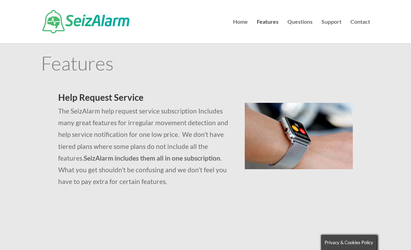 The width and height of the screenshot is (411, 250). Describe the element at coordinates (143, 146) in the screenshot. I see `p: The SeizAlarm help request service subscription Includes many great features for irregular moveme...` at that location.